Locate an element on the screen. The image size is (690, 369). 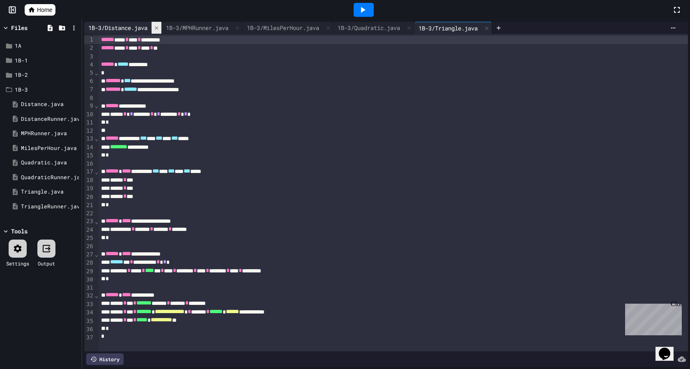
div: 23 is located at coordinates (89, 221).